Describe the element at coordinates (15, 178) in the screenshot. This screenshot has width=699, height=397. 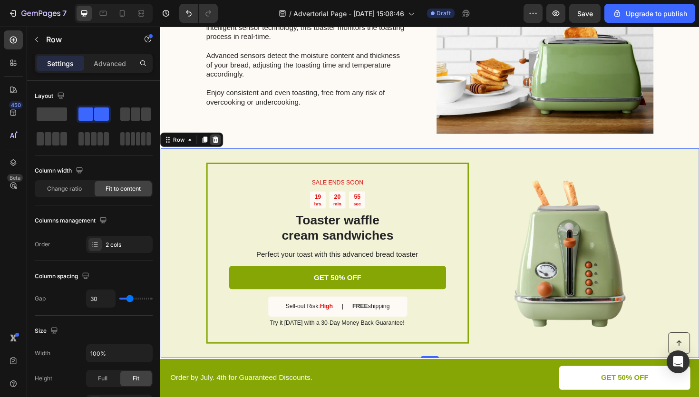
I see `div: Beta` at that location.